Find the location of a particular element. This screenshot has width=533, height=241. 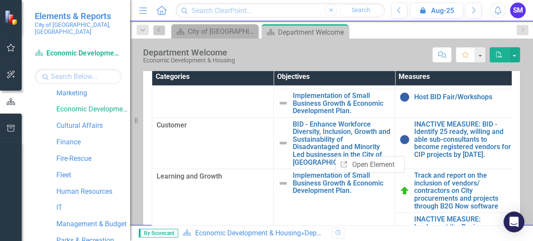

div: Open Intercom Messenger is located at coordinates (514, 222).